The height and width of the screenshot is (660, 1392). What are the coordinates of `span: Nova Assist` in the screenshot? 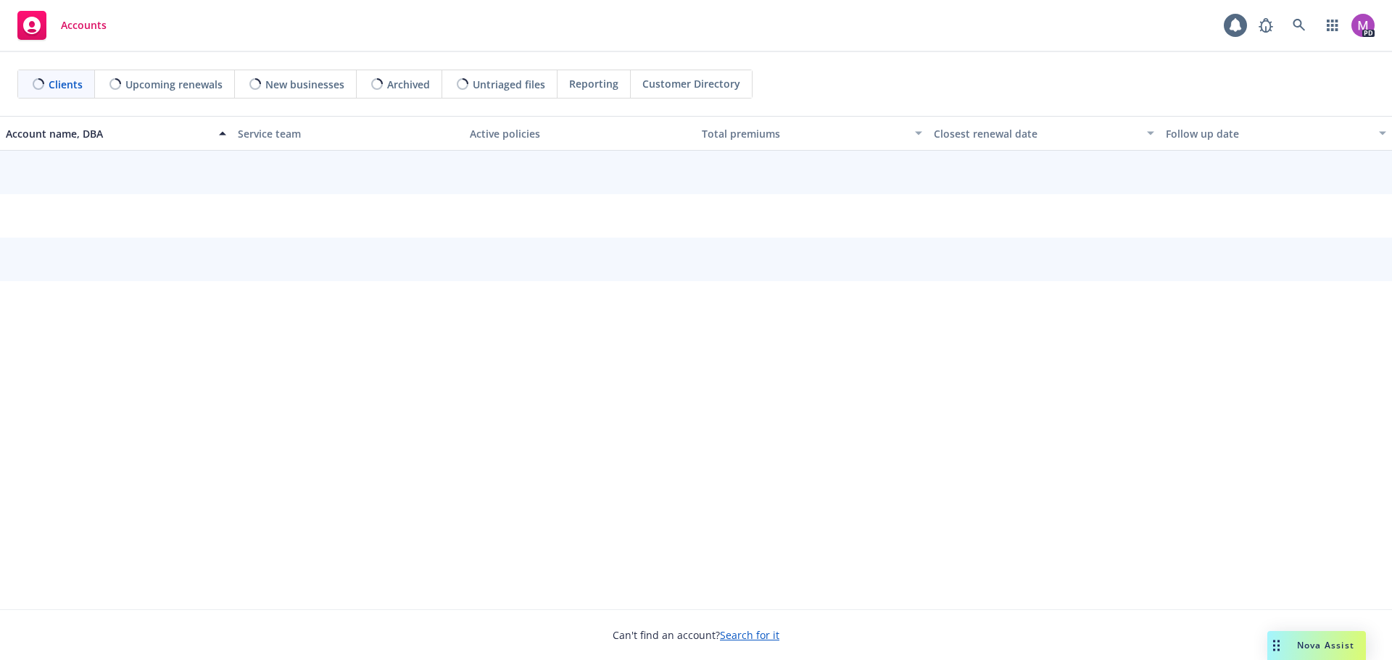 It's located at (1325, 645).